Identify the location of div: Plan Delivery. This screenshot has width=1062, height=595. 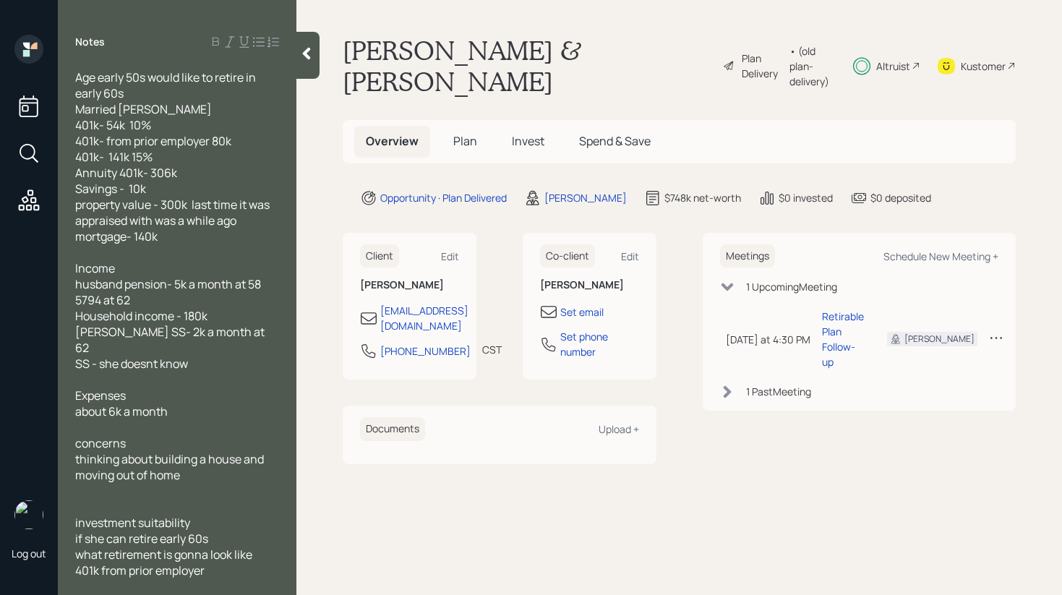
(762, 66).